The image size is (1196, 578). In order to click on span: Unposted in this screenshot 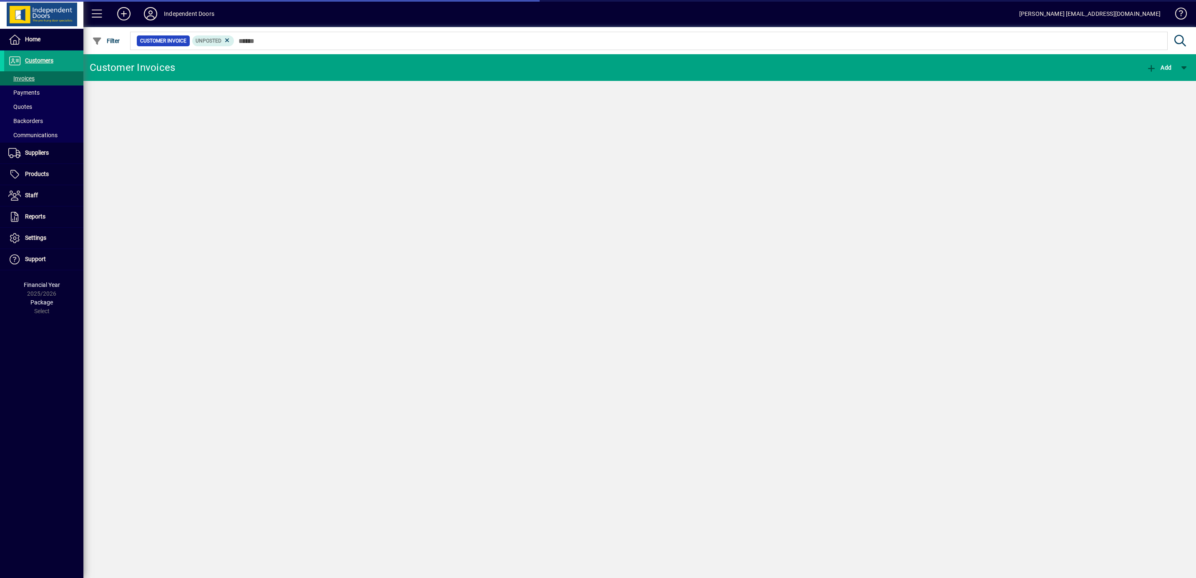, I will do `click(208, 41)`.